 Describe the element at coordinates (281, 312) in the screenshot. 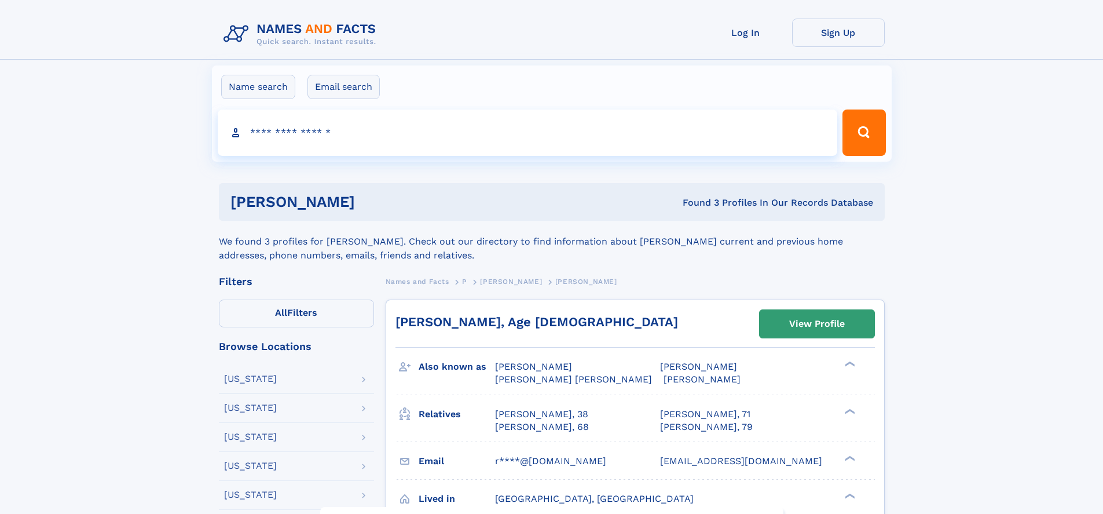

I see `span: All` at that location.